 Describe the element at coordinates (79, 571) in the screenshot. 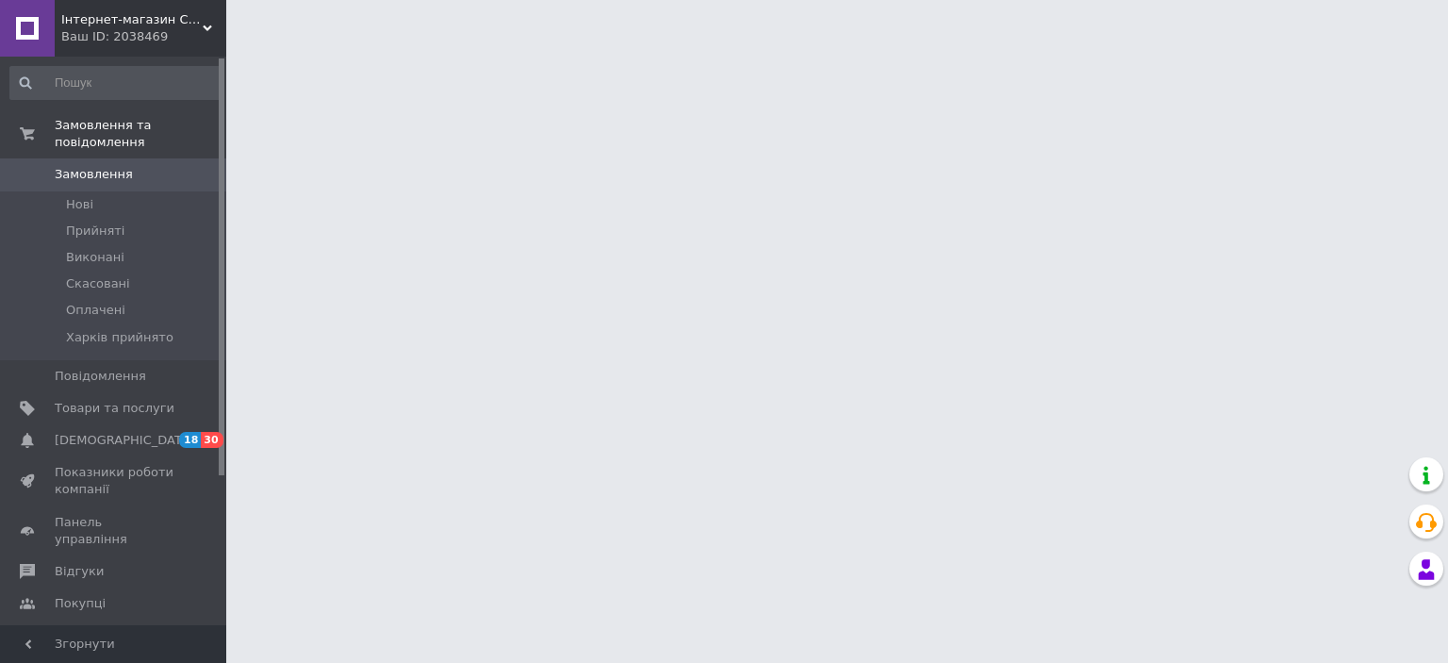

I see `span: Відгуки` at that location.